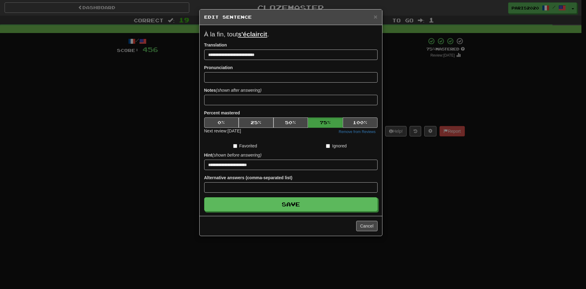  Describe the element at coordinates (253, 34) in the screenshot. I see `u: s'éclaircit` at that location.